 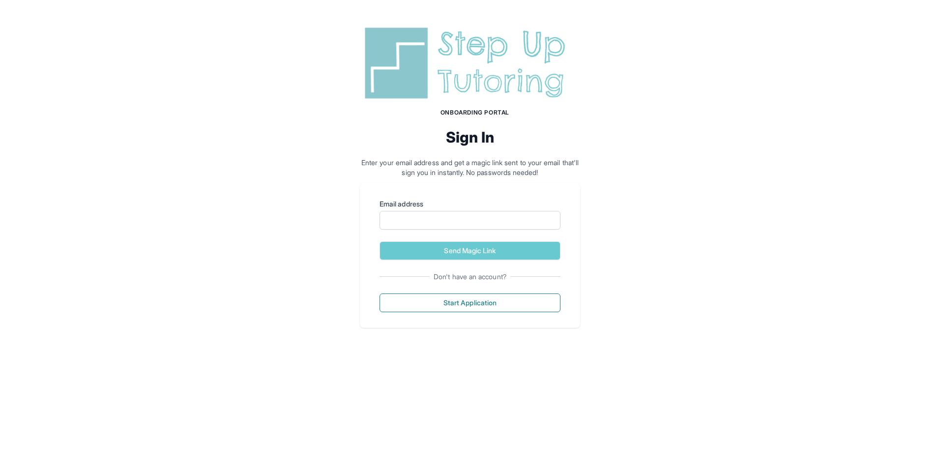 What do you see at coordinates (470, 204) in the screenshot?
I see `label: Email address` at bounding box center [470, 204].